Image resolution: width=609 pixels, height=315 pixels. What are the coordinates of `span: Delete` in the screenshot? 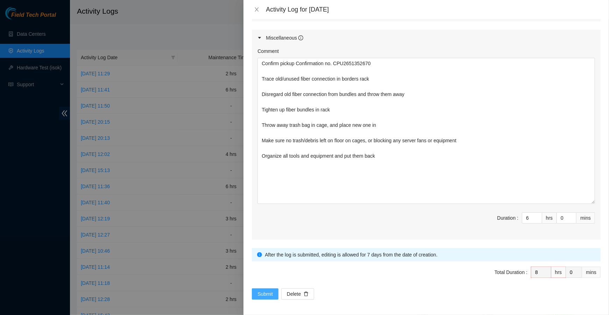 It's located at (294, 294).